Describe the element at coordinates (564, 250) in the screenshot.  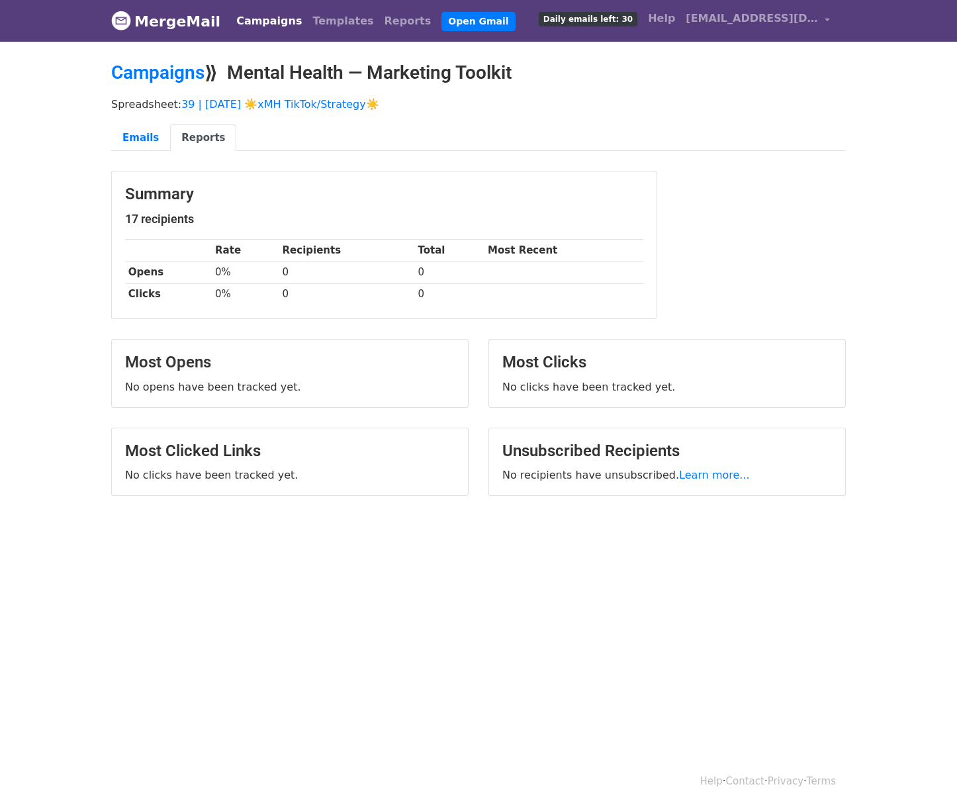
I see `th: Most Recent` at that location.